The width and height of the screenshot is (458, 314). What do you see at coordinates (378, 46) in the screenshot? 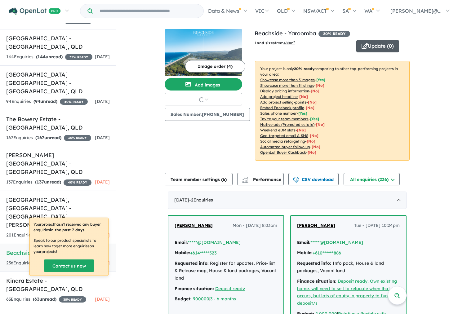
I see `button: Update (0)` at bounding box center [378, 46].